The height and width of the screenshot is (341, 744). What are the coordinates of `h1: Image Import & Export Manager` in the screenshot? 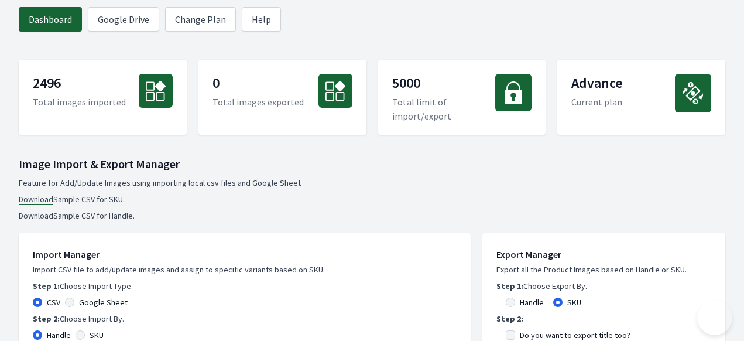 It's located at (372, 164).